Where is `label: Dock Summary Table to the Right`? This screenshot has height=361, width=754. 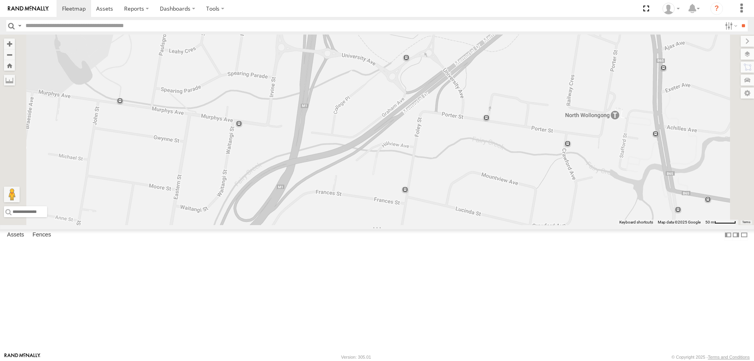 label: Dock Summary Table to the Right is located at coordinates (736, 235).